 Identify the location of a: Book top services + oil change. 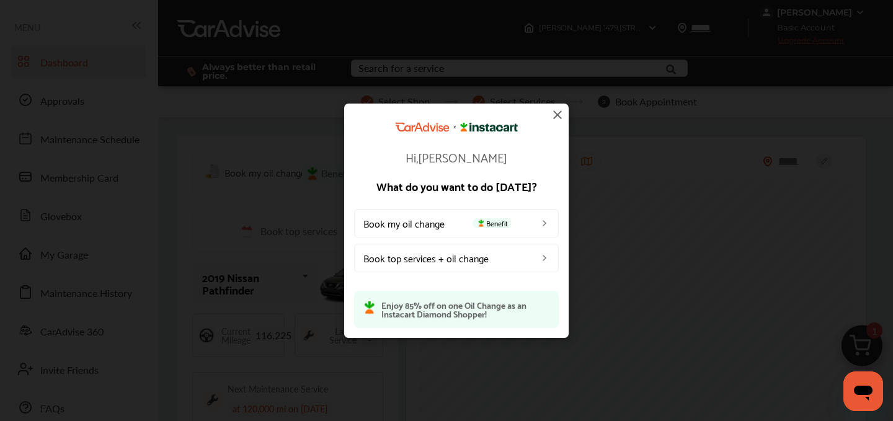
(456, 257).